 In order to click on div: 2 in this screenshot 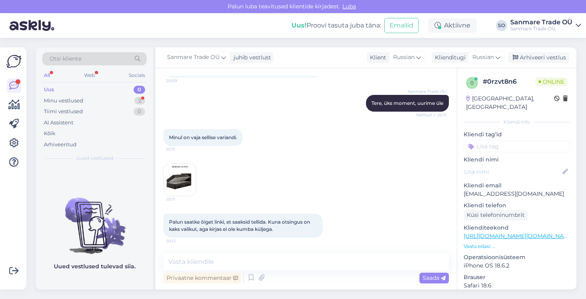, I will do `click(139, 101)`.